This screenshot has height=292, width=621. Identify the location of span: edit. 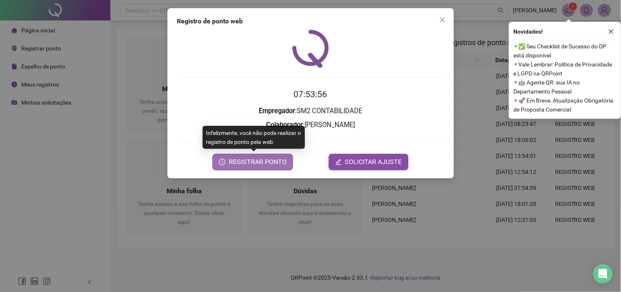
(339, 162).